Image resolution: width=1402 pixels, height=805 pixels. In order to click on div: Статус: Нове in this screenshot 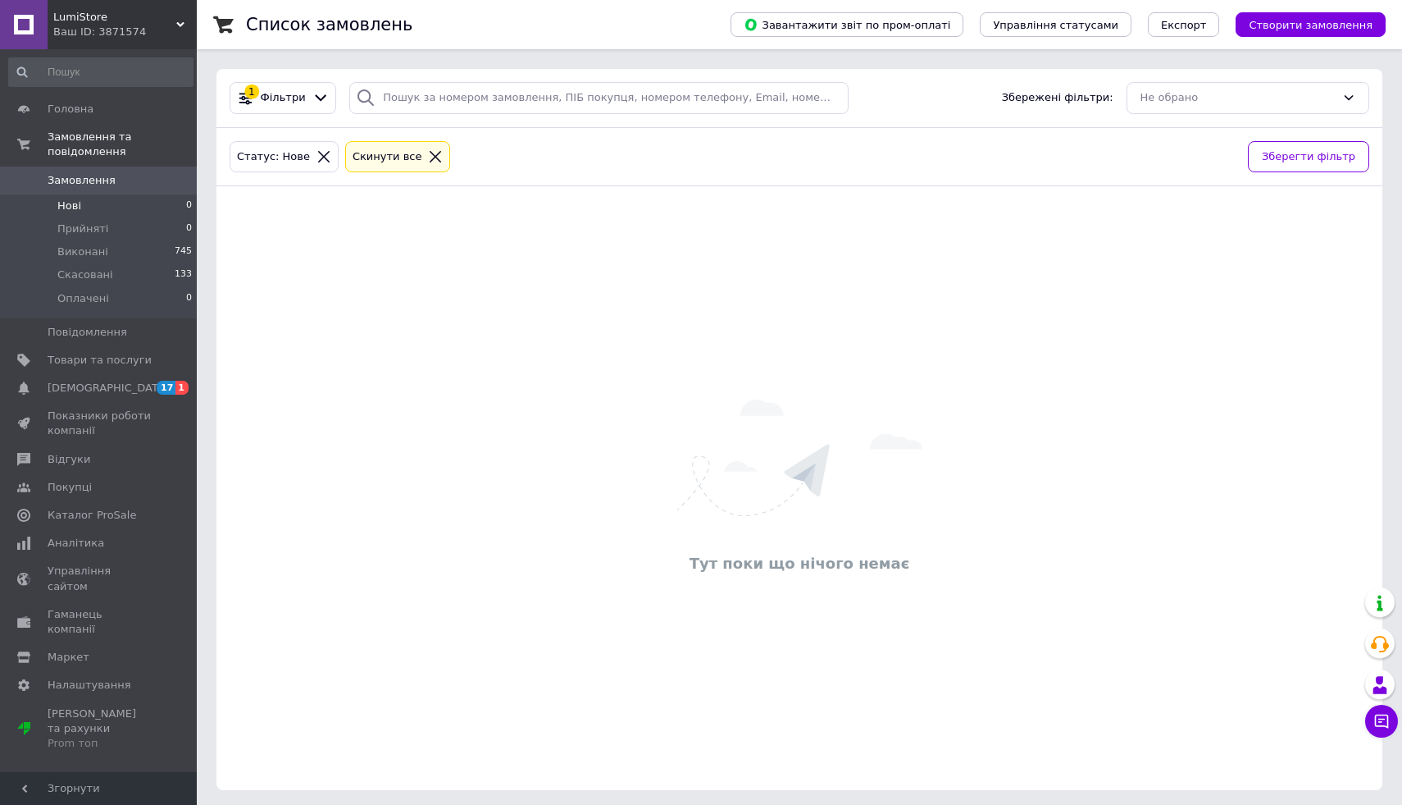, I will do `click(273, 157)`.